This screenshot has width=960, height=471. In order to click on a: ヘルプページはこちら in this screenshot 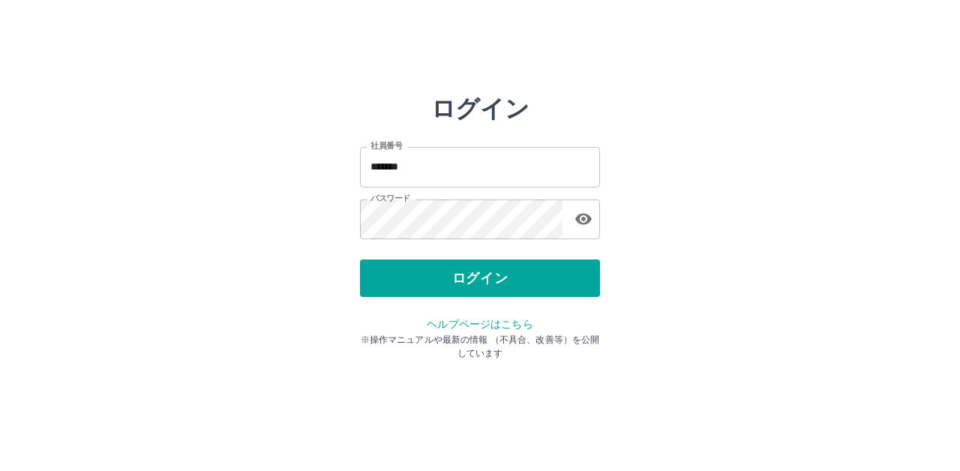, I will do `click(479, 324)`.